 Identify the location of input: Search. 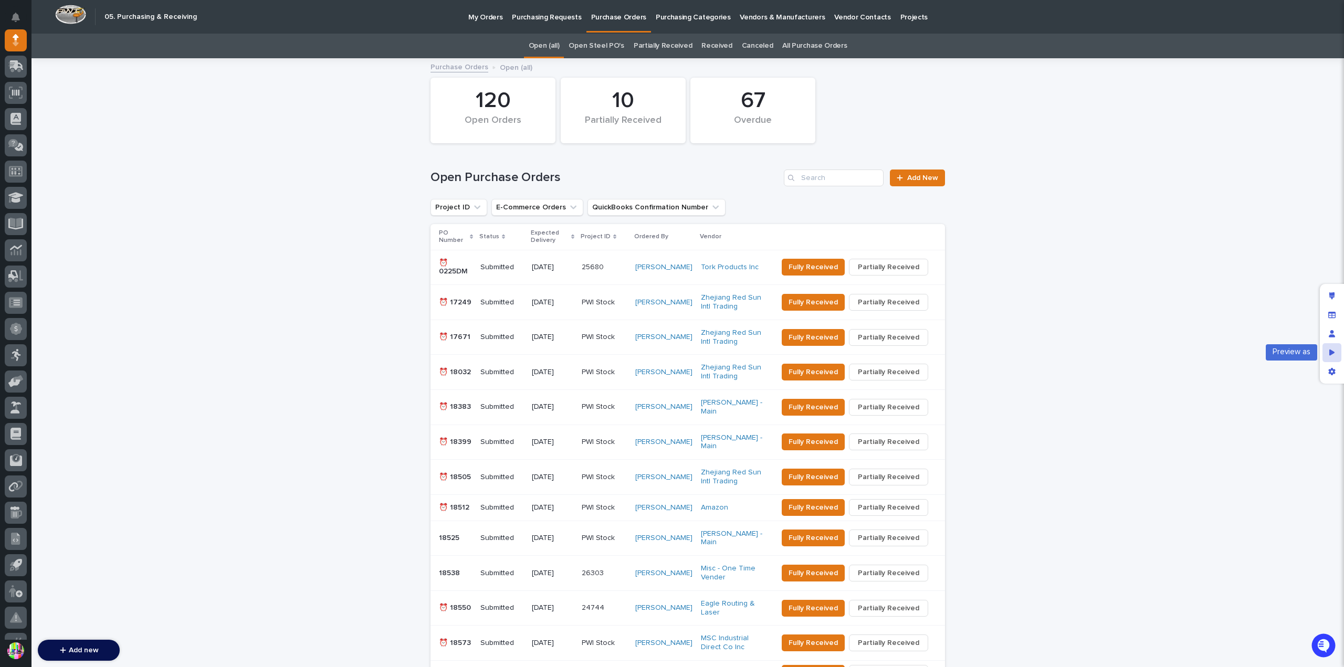
(834, 178).